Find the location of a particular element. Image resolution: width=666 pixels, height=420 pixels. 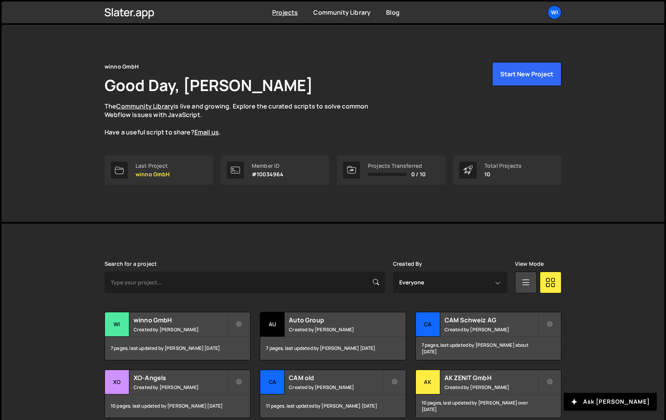

h2: Auto Group is located at coordinates (335, 320).